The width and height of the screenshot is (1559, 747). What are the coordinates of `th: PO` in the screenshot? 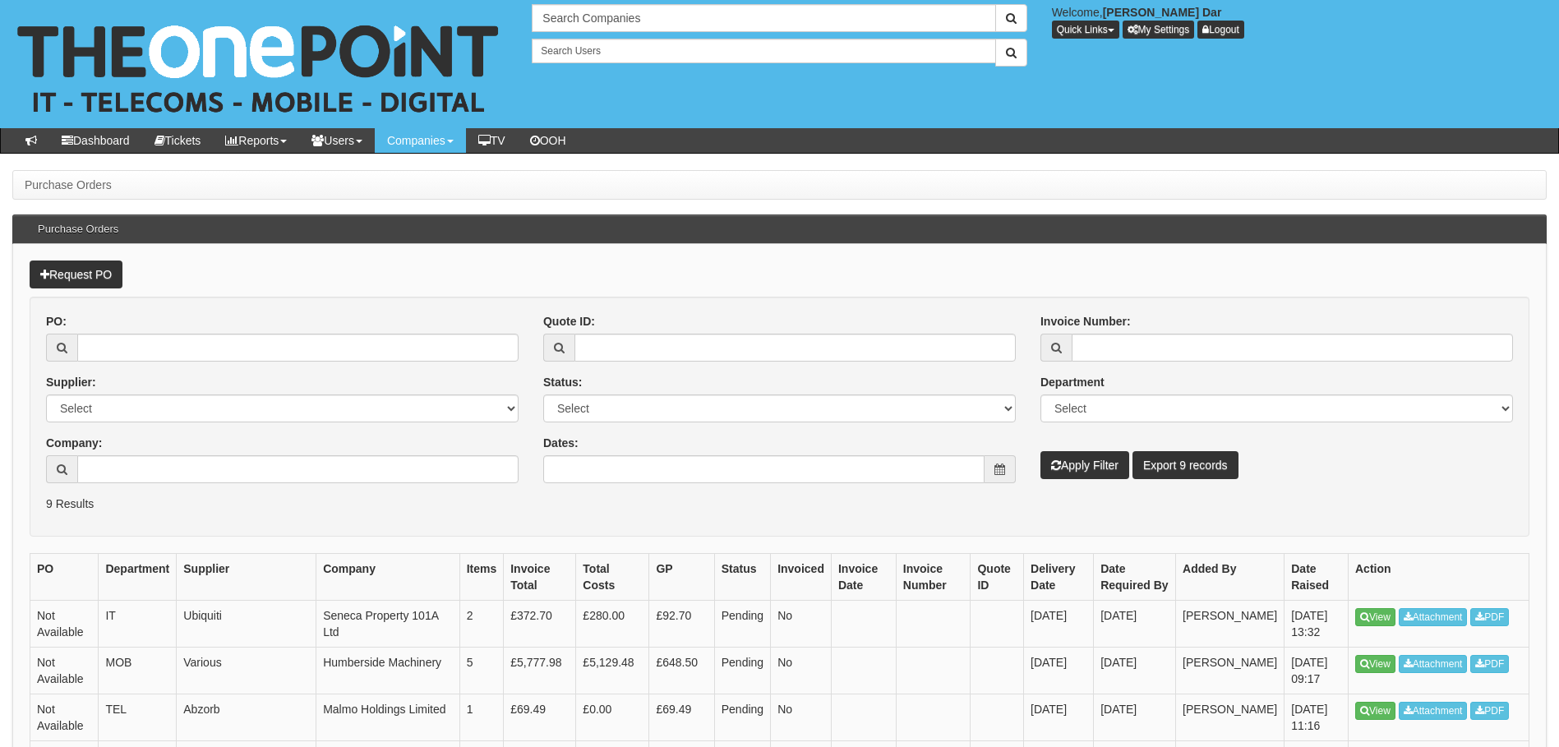 It's located at (64, 577).